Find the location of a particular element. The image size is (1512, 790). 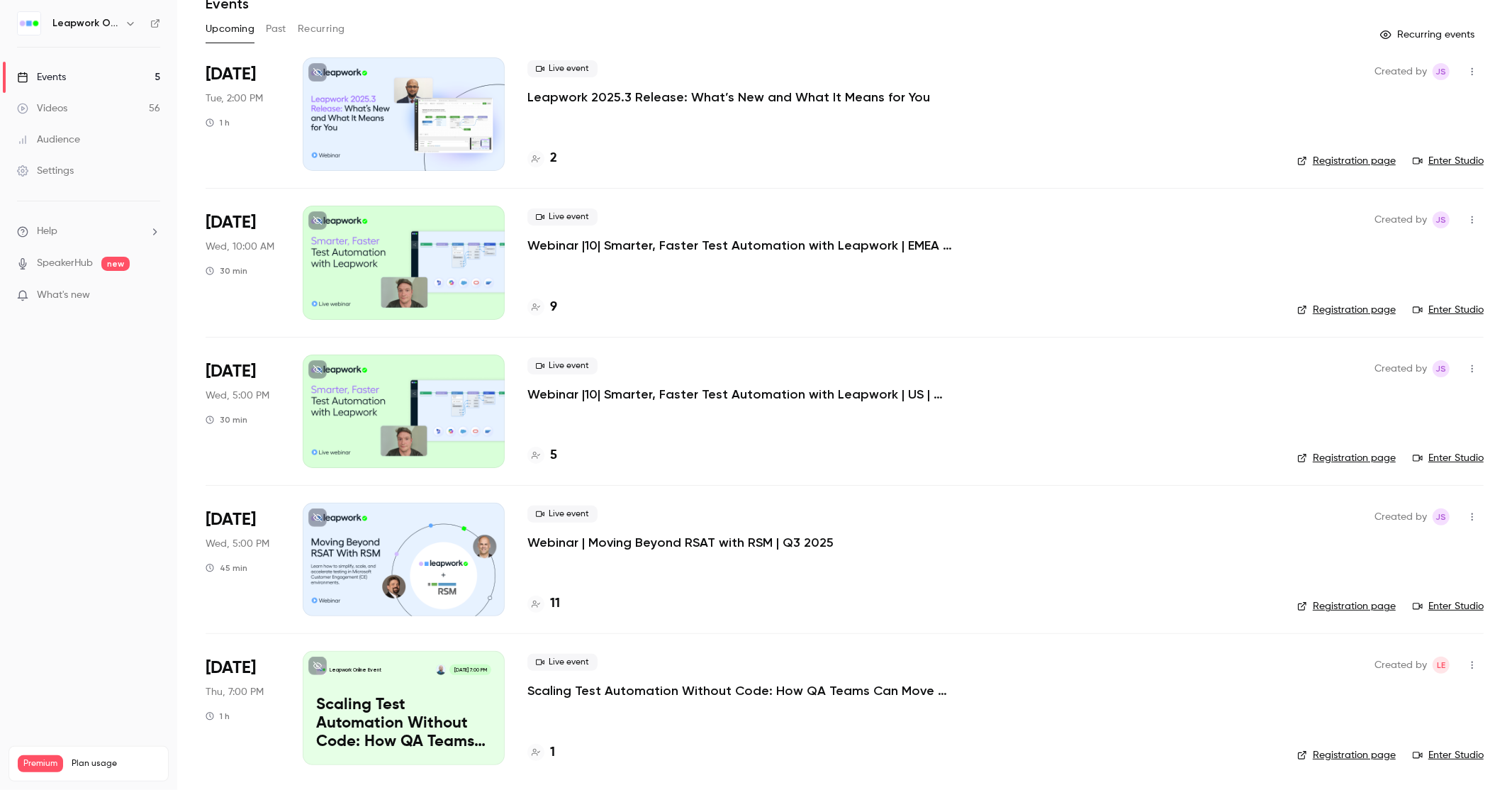

p: Webinar |10| Smarter, Faster Test Automation with Leapwork | EMEA | Q4 2025 is located at coordinates (740, 246).